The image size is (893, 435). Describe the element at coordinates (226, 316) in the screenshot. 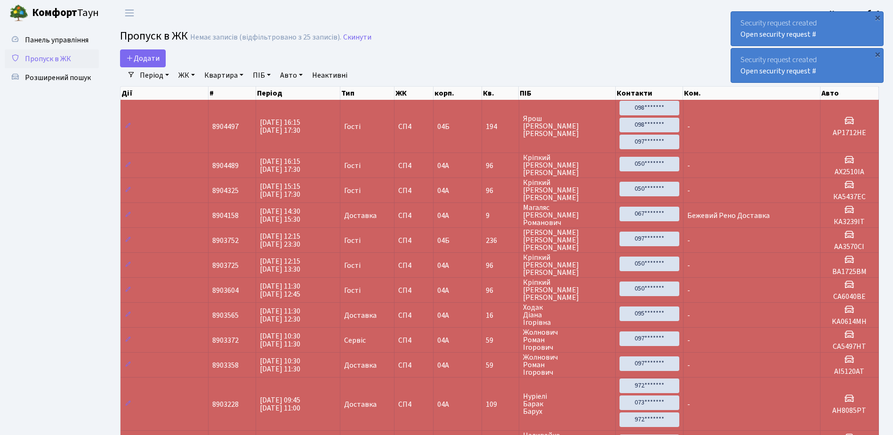

I see `span: 8903565` at that location.